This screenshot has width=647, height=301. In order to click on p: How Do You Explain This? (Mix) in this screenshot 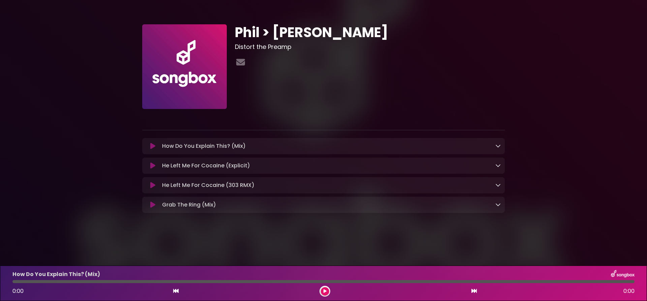, I will do `click(204, 146)`.